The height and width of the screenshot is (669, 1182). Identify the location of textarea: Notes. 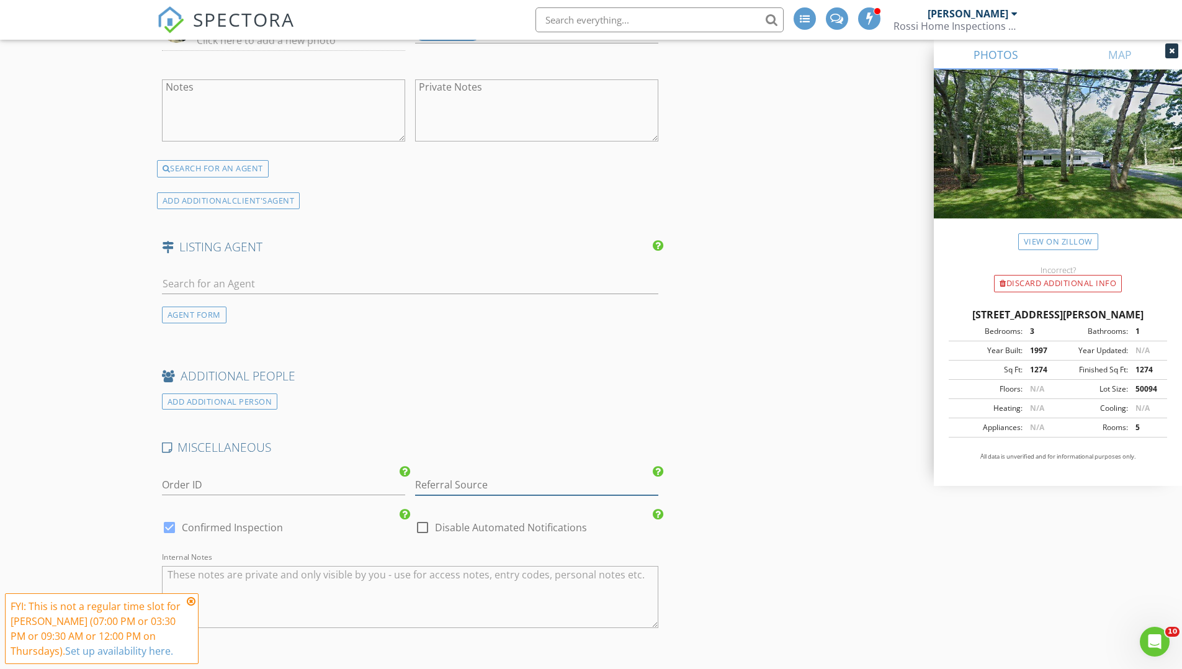
(284, 110).